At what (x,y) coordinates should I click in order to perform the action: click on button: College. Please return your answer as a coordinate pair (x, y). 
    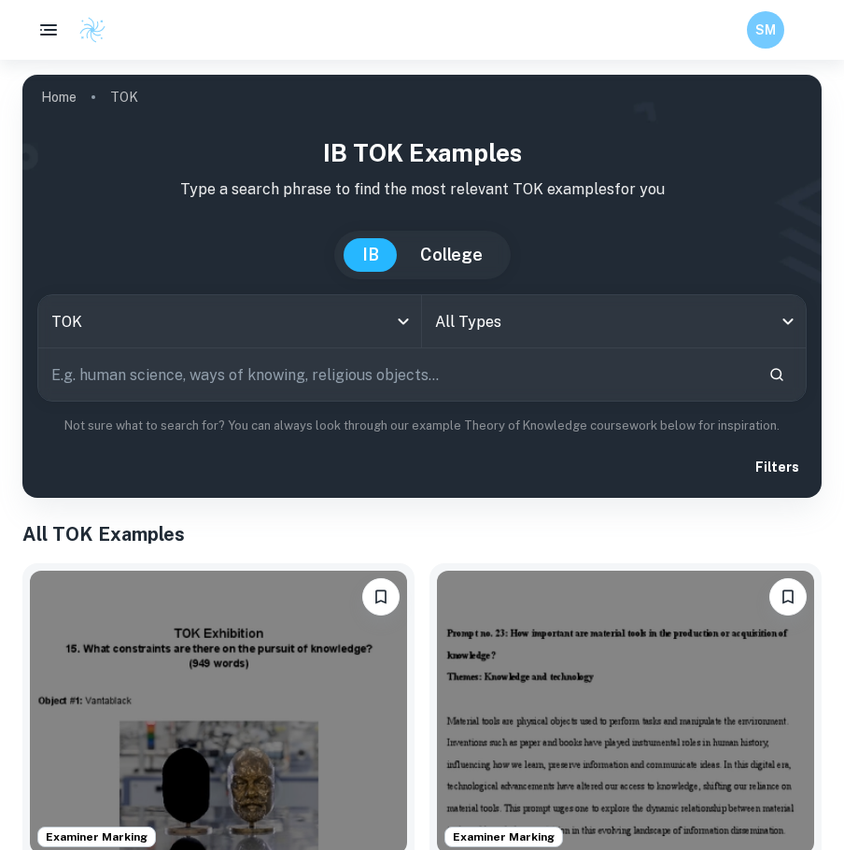
    Looking at the image, I should click on (451, 255).